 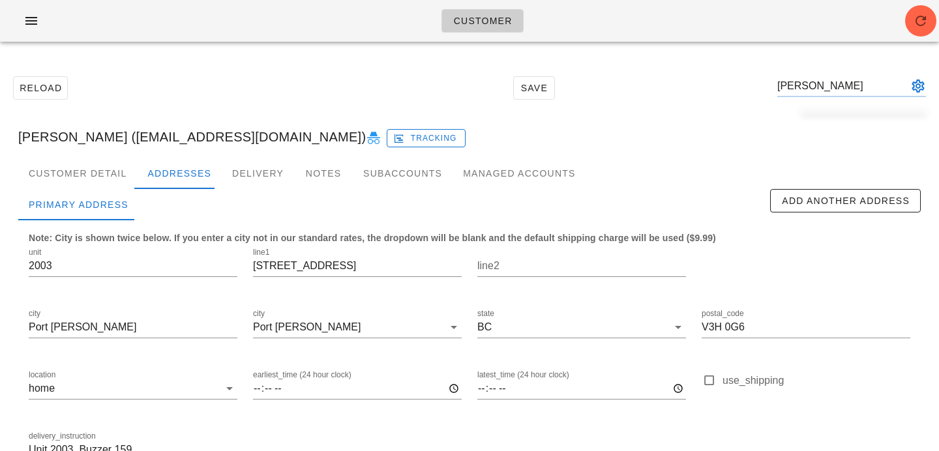 What do you see at coordinates (78, 205) in the screenshot?
I see `div: Primary Address` at bounding box center [78, 205].